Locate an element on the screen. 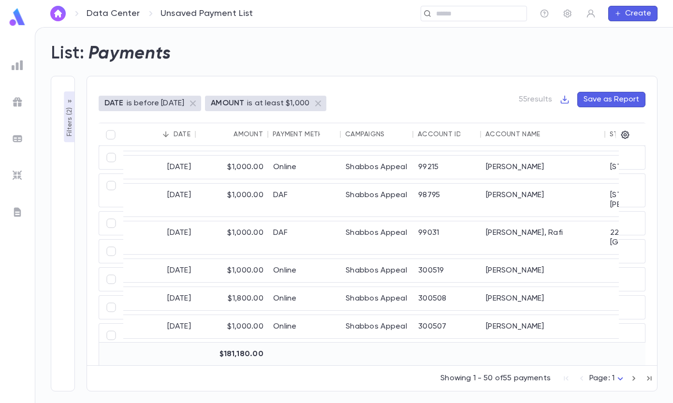 This screenshot has height=403, width=673. div: 300507 is located at coordinates (447, 327).